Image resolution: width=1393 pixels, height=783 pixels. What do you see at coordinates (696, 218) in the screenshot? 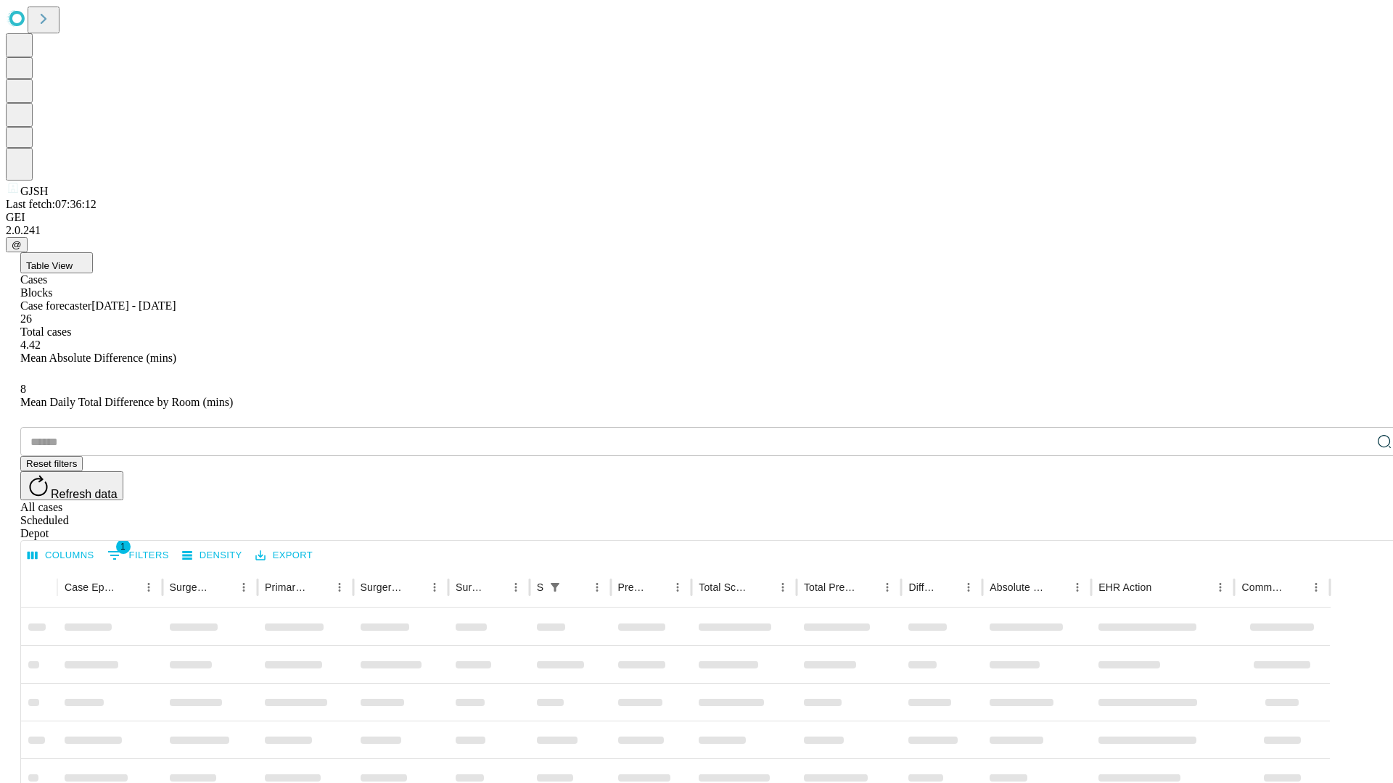
I see `div: GEI` at bounding box center [696, 218].